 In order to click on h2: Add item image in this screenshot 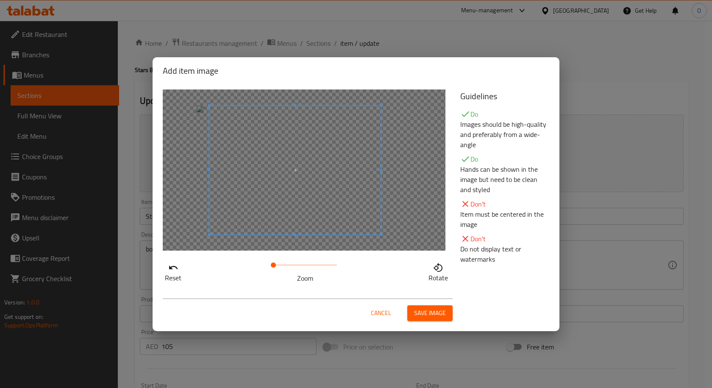, I will do `click(356, 71)`.